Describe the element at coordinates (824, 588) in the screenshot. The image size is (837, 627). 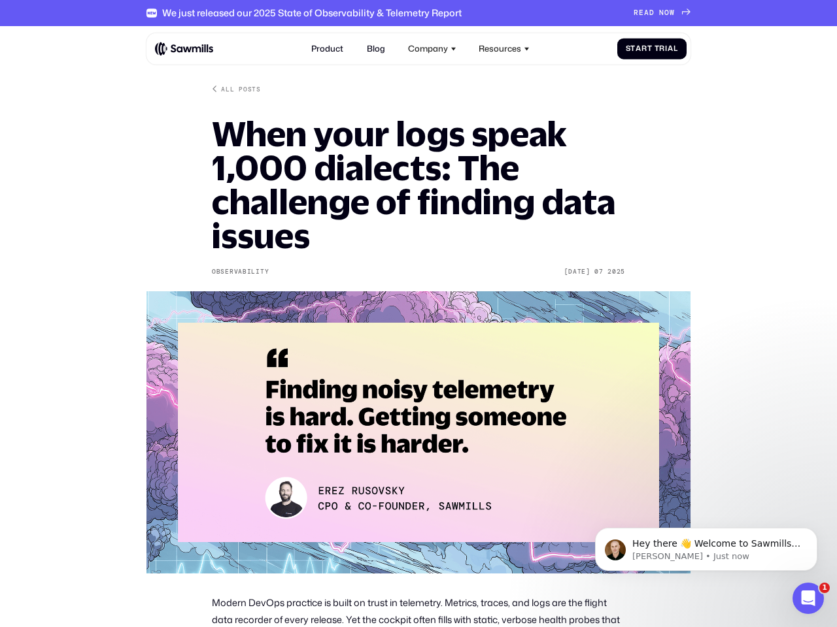
I see `span: 1` at that location.